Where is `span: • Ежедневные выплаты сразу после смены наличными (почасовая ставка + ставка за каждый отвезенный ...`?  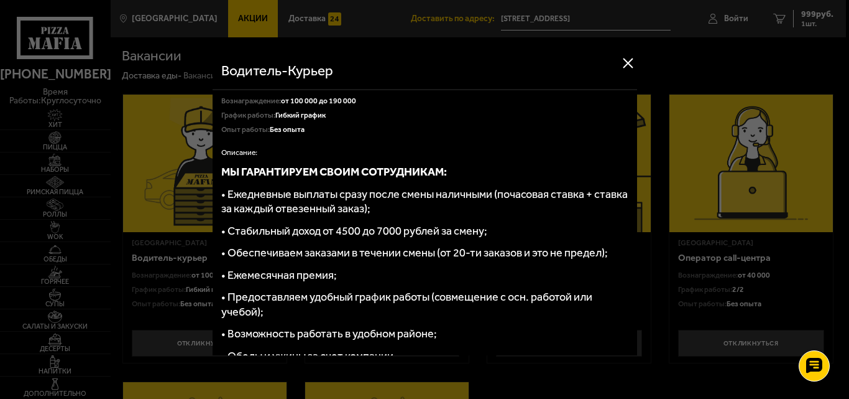
span: • Ежедневные выплаты сразу после смены наличными (почасовая ставка + ставка за каждый отвезенный ... is located at coordinates (425, 201).